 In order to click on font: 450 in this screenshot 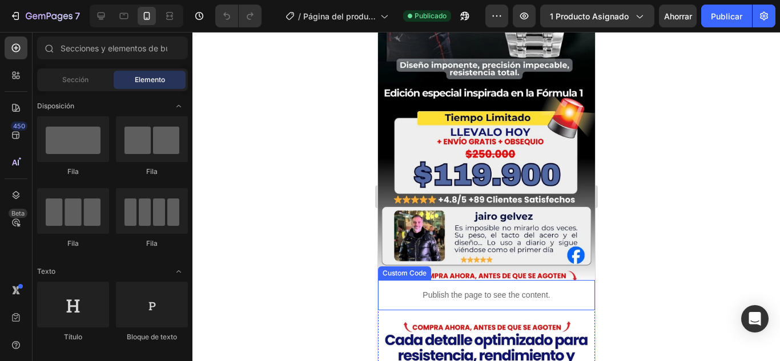, I will do `click(19, 126)`.